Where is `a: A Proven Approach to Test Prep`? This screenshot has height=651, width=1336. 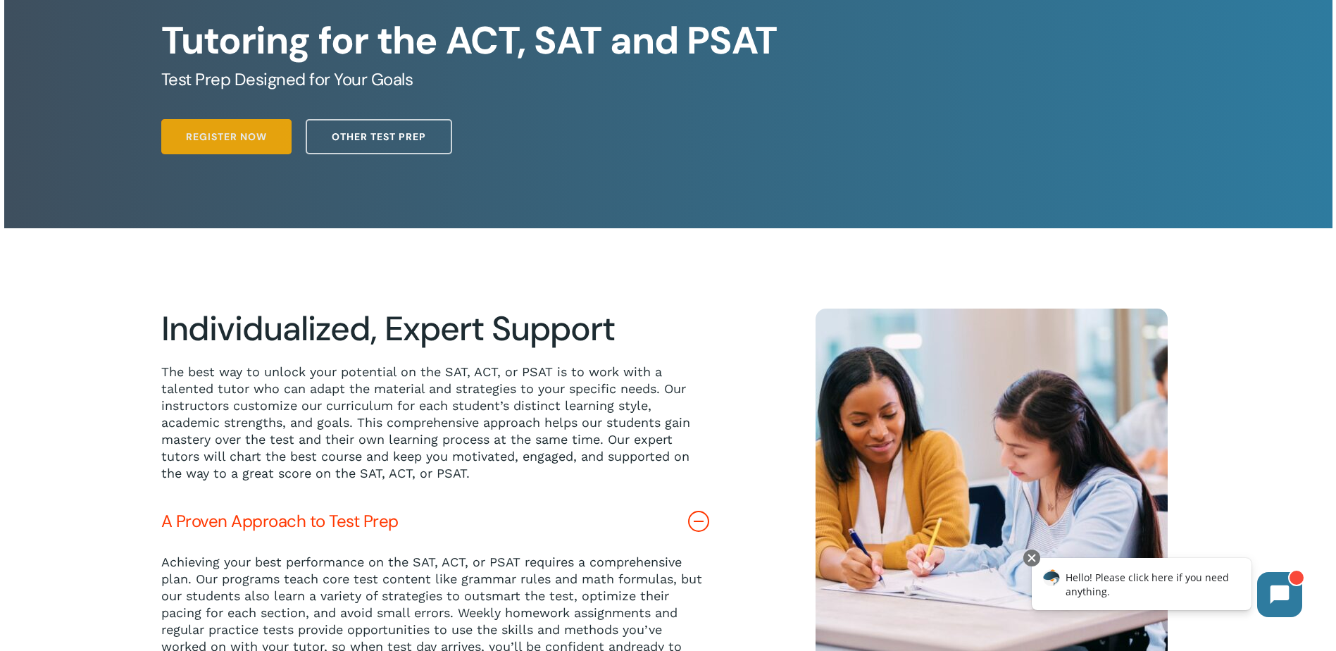
a: A Proven Approach to Test Prep is located at coordinates (435, 521).